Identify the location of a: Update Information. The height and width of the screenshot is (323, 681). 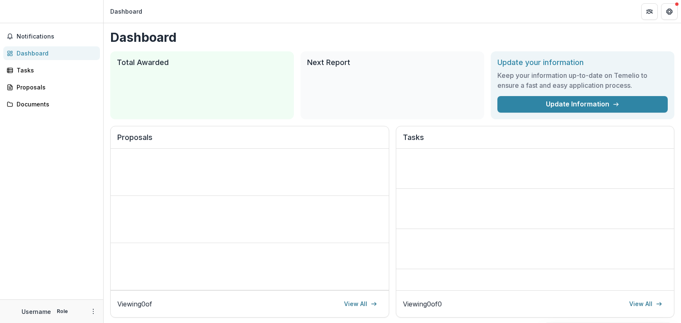
(582, 104).